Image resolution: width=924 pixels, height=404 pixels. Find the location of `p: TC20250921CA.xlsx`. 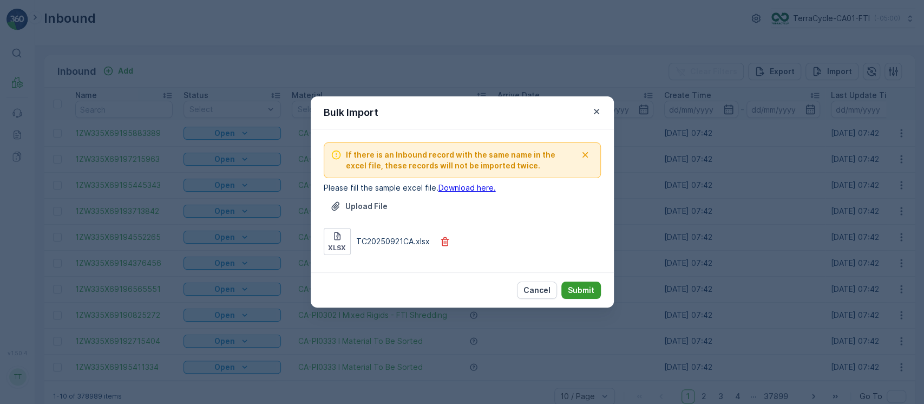

p: TC20250921CA.xlsx is located at coordinates (393, 241).